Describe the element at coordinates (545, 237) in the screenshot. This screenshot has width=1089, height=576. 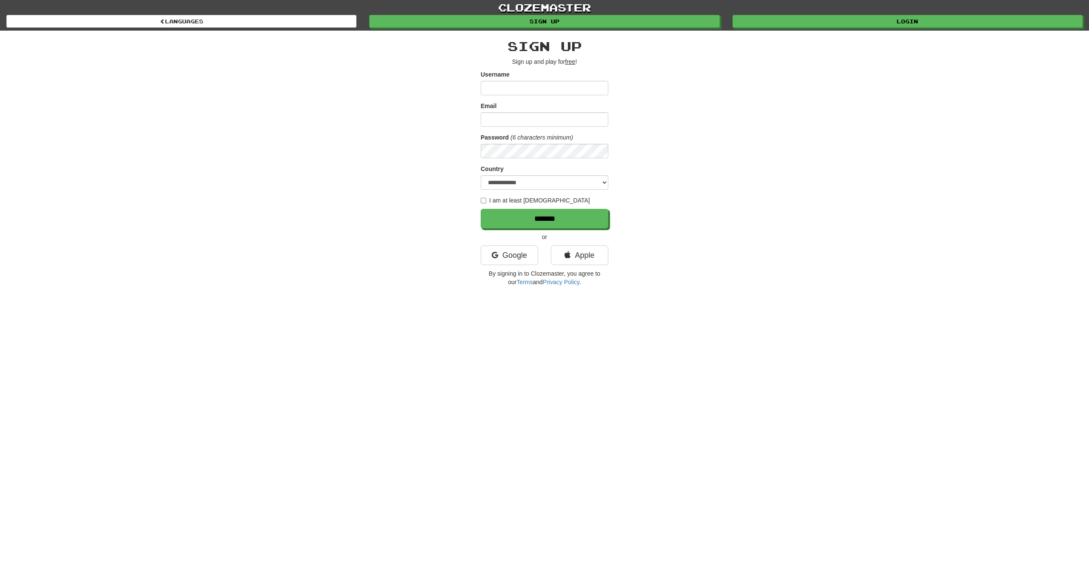
I see `p: or` at that location.